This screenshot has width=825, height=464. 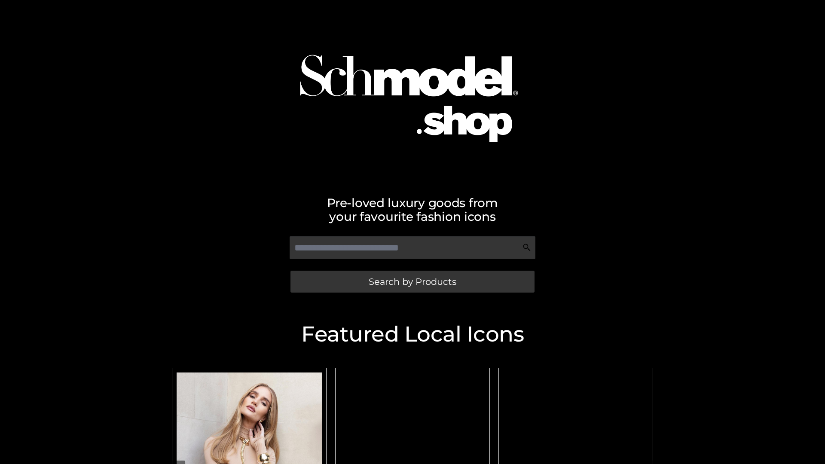 I want to click on h2: Pre-loved luxury goods from your favourite fashion icons, so click(x=412, y=210).